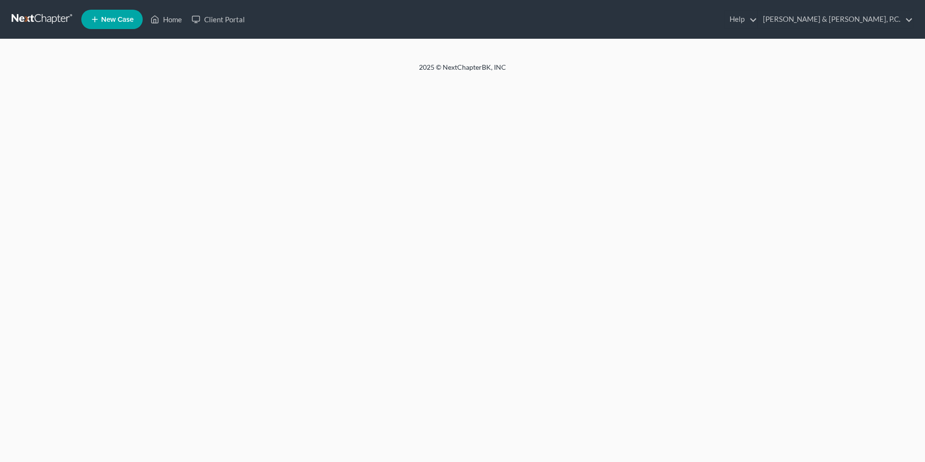 This screenshot has width=925, height=462. I want to click on new-legal-case-button: New Case, so click(112, 19).